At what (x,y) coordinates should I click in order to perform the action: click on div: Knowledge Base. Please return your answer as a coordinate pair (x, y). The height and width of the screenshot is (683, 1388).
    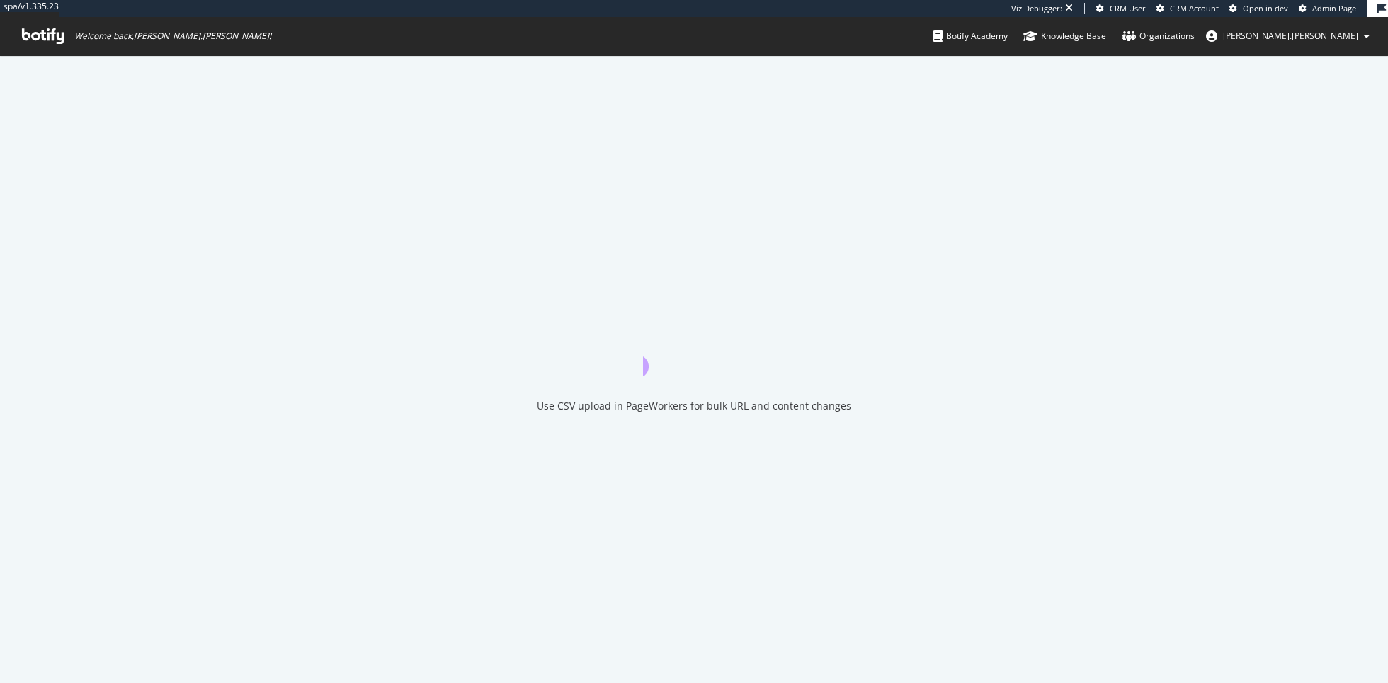
    Looking at the image, I should click on (1065, 36).